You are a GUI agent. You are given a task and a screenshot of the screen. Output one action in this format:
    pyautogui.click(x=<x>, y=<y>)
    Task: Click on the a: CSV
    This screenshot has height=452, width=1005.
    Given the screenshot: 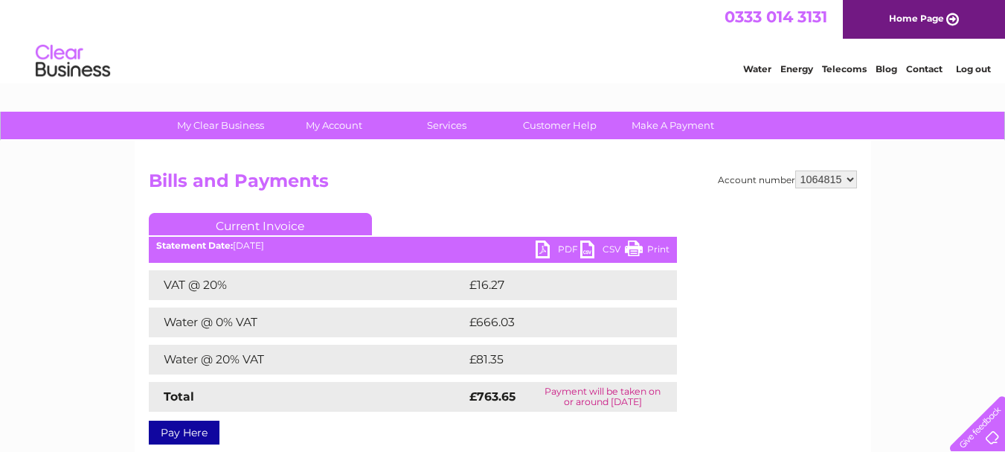 What is the action you would take?
    pyautogui.click(x=603, y=251)
    